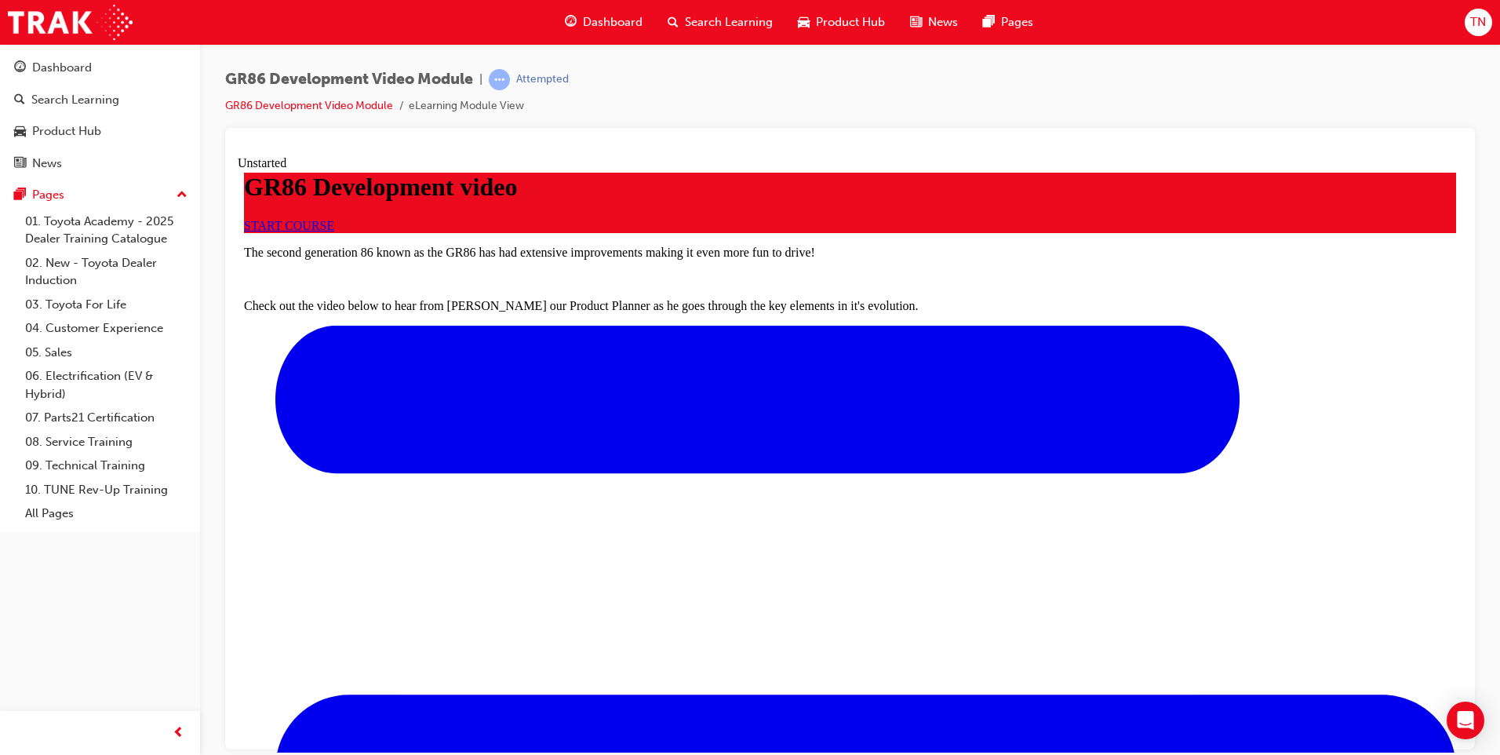 Image resolution: width=1500 pixels, height=755 pixels. I want to click on span: Pages, so click(1017, 22).